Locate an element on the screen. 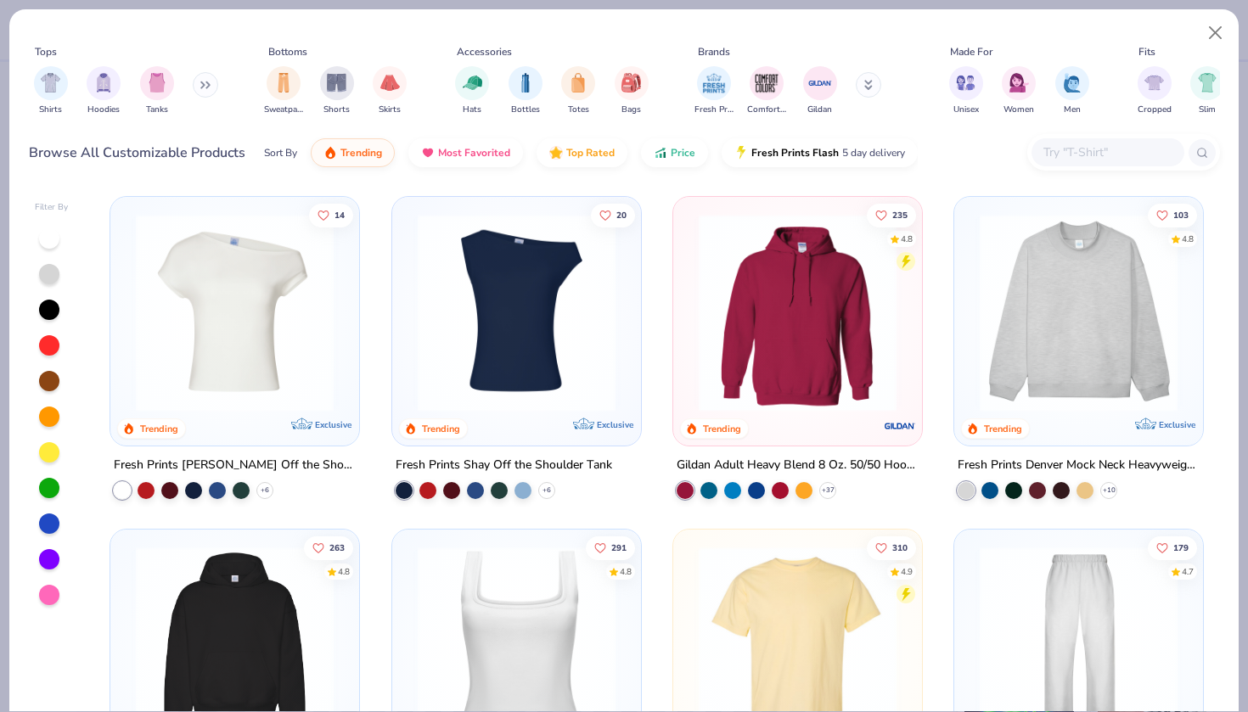 Image resolution: width=1248 pixels, height=712 pixels. div: filter for Shorts is located at coordinates (337, 91).